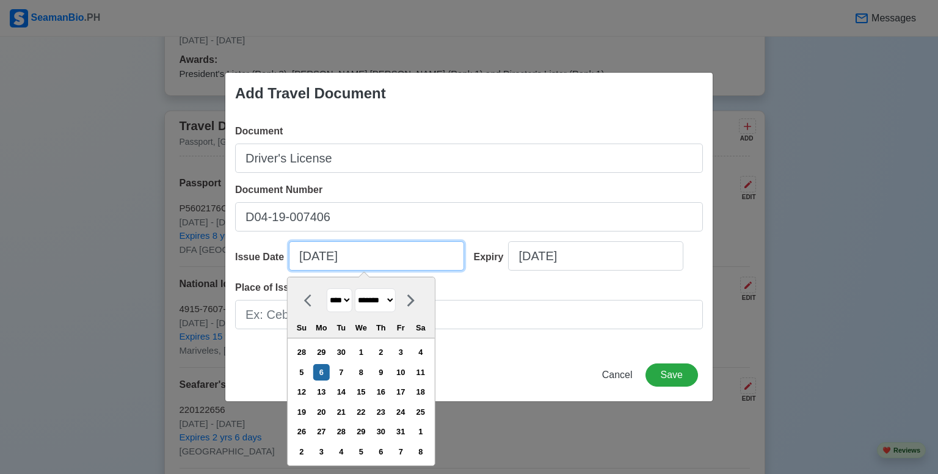  Describe the element at coordinates (321, 412) in the screenshot. I see `div: Choose Monday, October 20th, 2025` at that location.